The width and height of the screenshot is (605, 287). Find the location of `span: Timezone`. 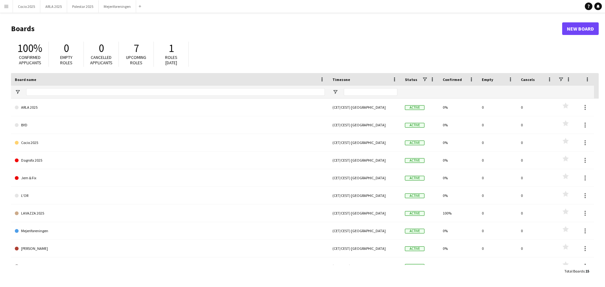

span: Timezone is located at coordinates (341, 79).